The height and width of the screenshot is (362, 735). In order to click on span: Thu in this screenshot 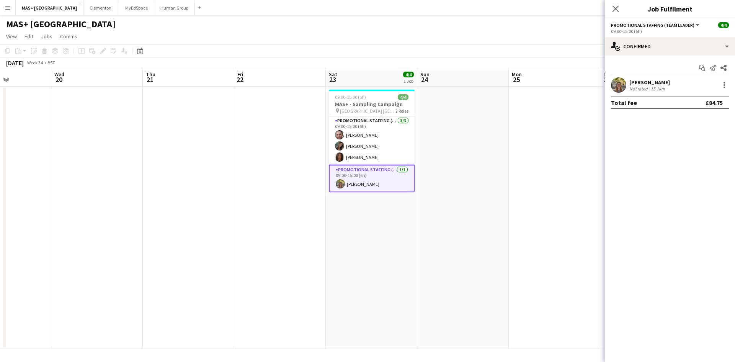, I will do `click(150, 74)`.